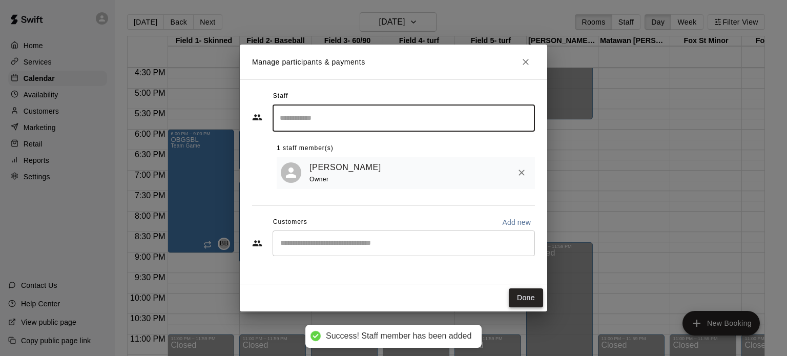  Describe the element at coordinates (257, 243) in the screenshot. I see `svg: Customers` at that location.